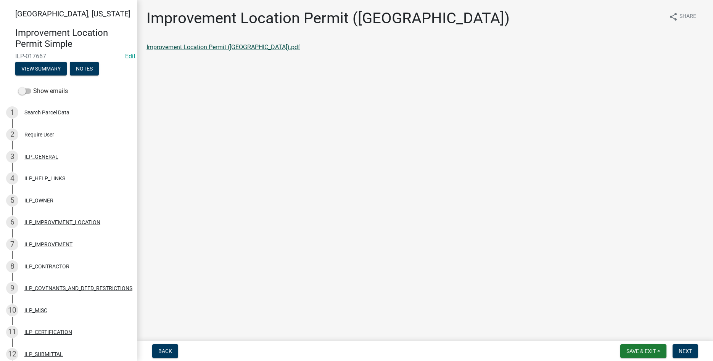 The image size is (713, 361). I want to click on span: Back, so click(165, 351).